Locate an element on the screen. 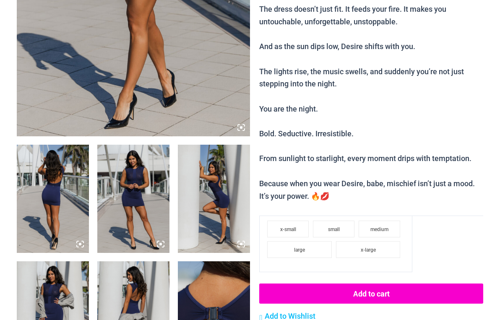 The image size is (500, 320). li: x-small is located at coordinates (288, 229).